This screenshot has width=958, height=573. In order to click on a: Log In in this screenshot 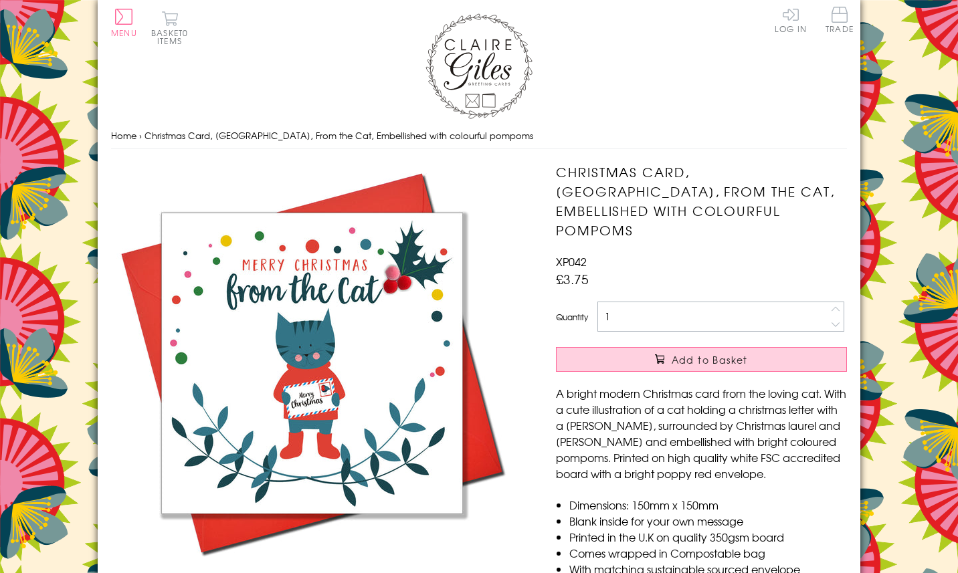, I will do `click(791, 19)`.